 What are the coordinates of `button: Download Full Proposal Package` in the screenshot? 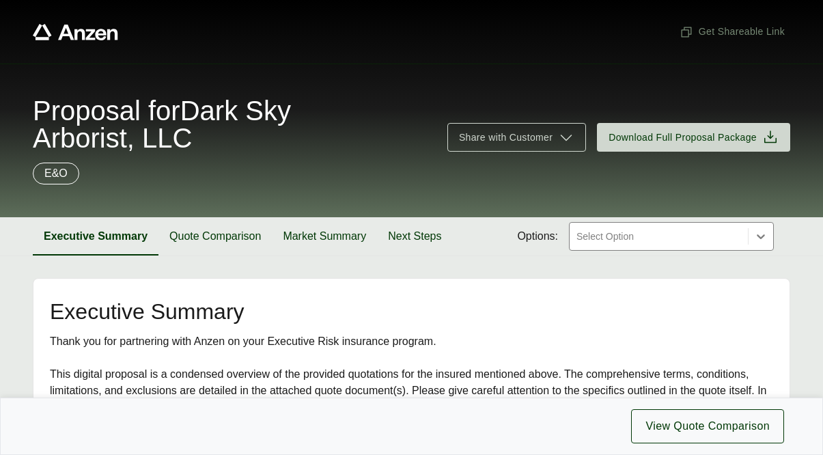 It's located at (693, 137).